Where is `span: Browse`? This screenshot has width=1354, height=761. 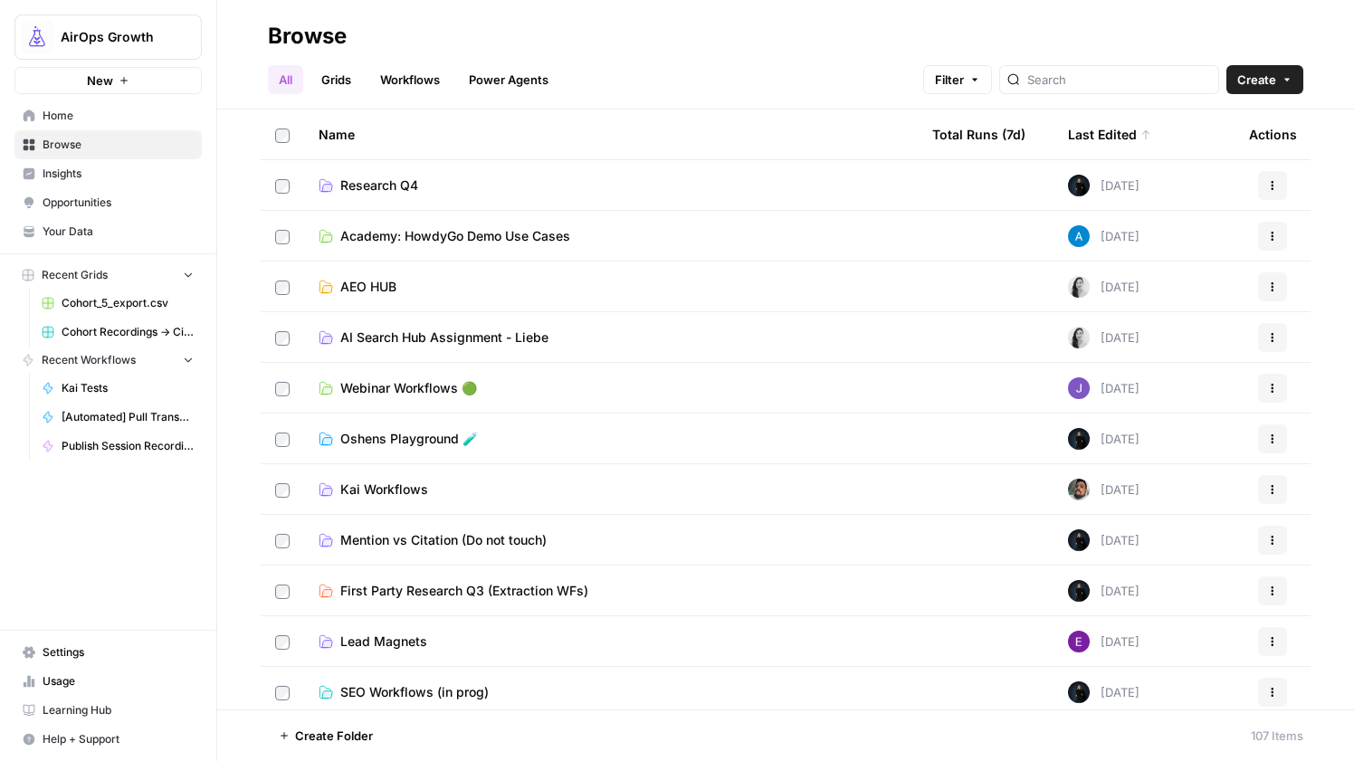 span: Browse is located at coordinates (118, 145).